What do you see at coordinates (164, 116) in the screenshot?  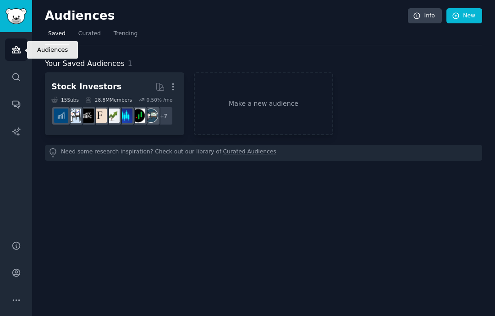 I see `div: + 7` at bounding box center [164, 116].